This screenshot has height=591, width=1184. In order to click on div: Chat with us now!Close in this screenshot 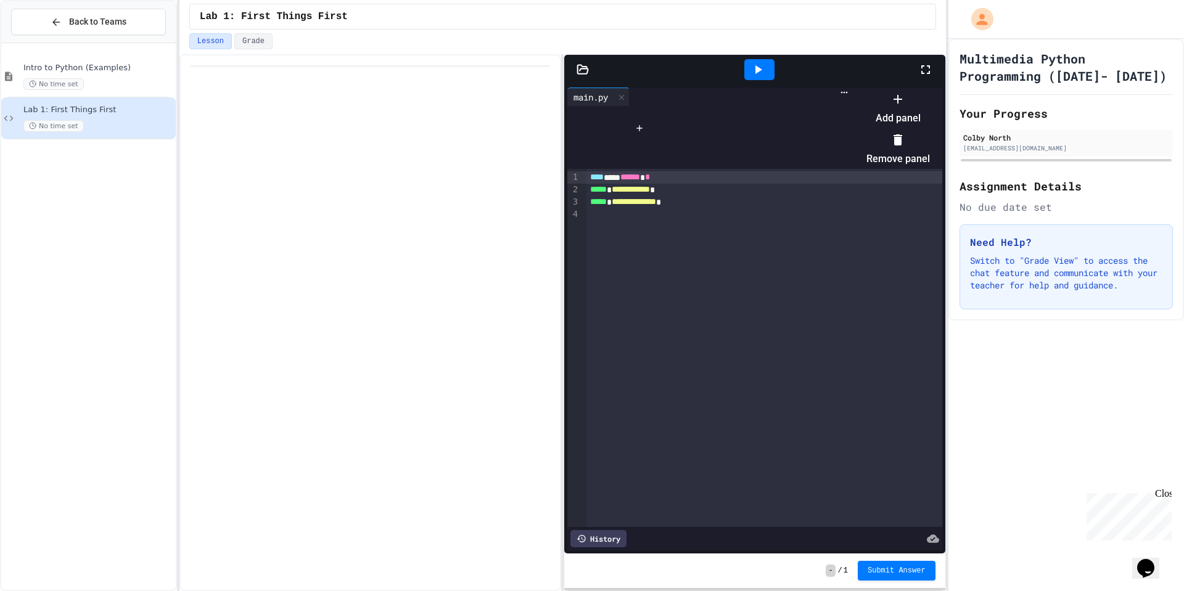, I will do `click(45, 41)`.